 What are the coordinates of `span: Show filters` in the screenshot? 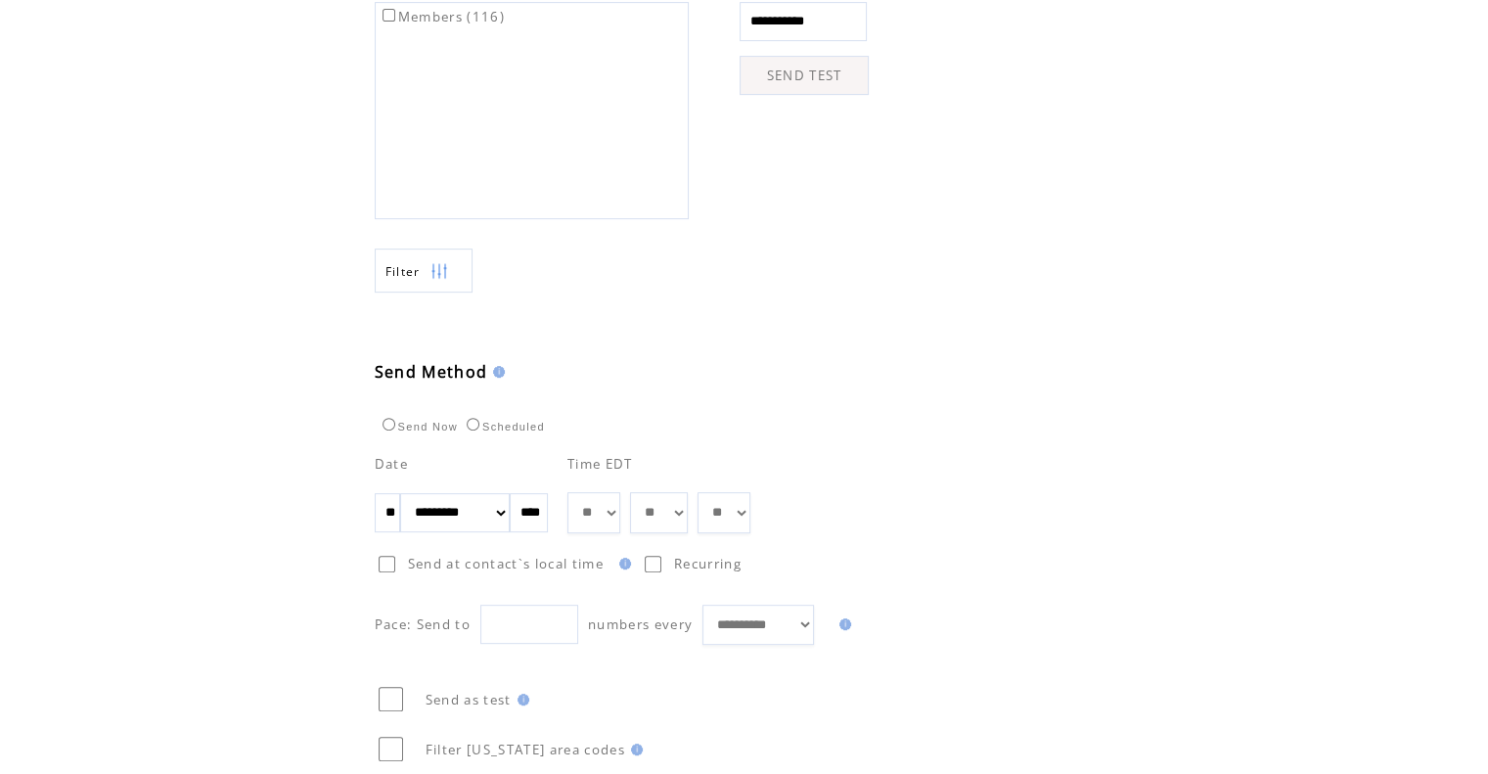 It's located at (403, 271).